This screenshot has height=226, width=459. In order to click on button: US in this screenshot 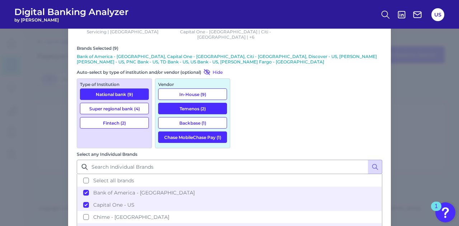, I will do `click(438, 15)`.